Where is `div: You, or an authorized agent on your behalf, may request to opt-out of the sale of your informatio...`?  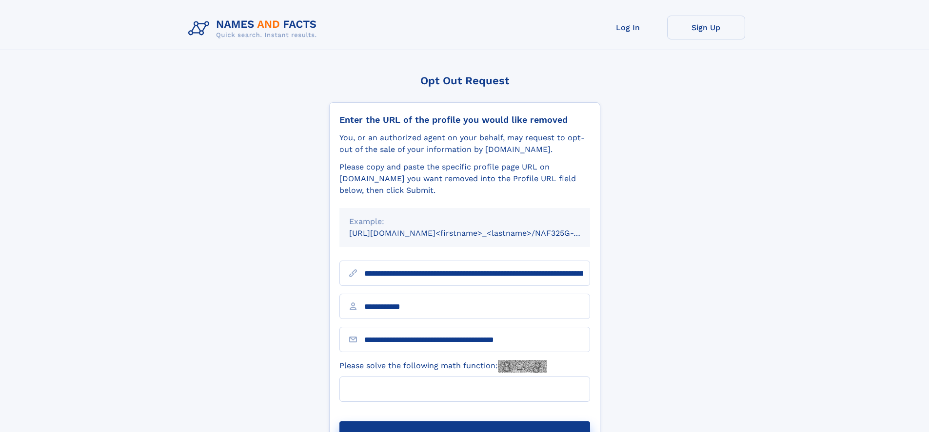 div: You, or an authorized agent on your behalf, may request to opt-out of the sale of your informatio... is located at coordinates (465, 144).